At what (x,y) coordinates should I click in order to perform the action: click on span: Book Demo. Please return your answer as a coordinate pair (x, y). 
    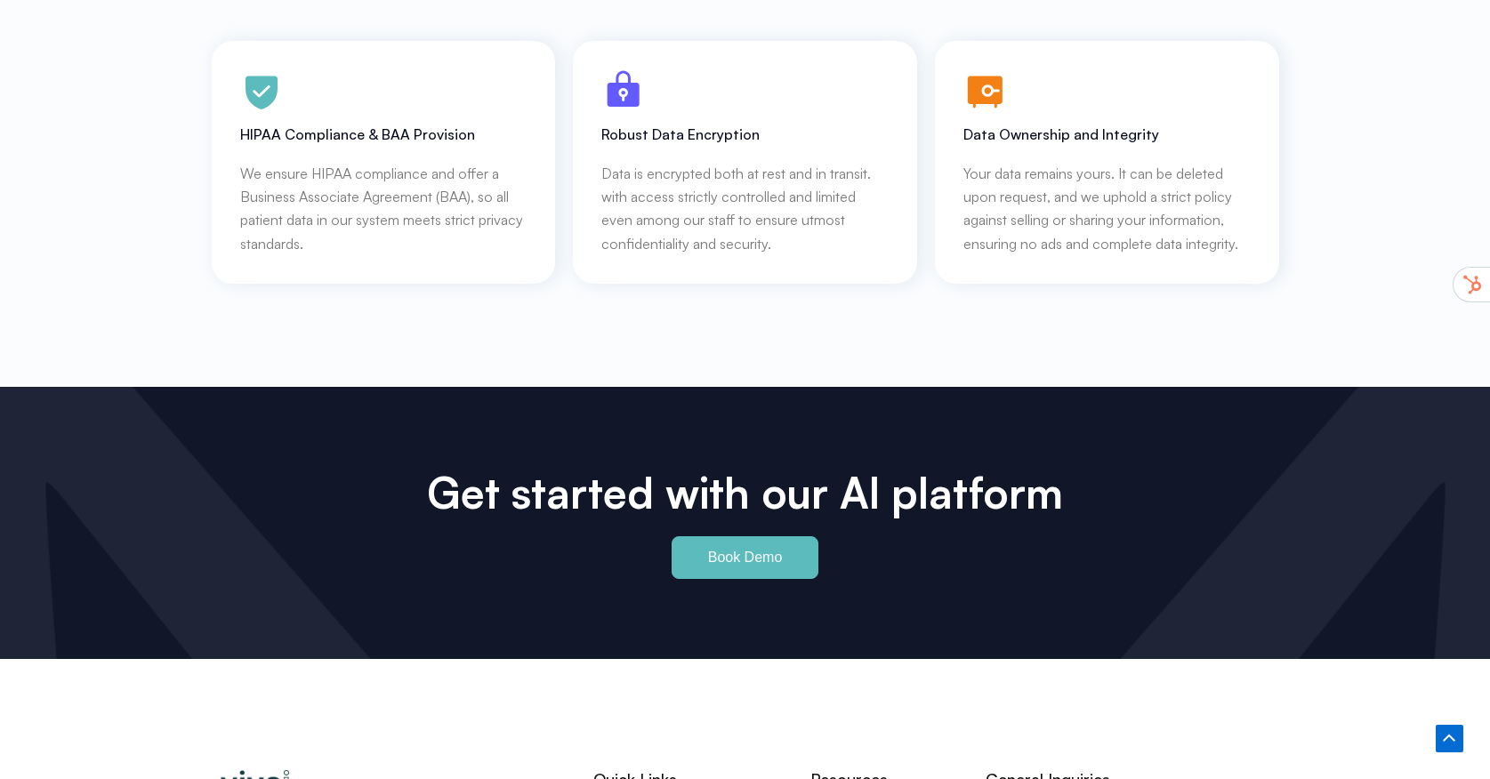
    Looking at the image, I should click on (745, 558).